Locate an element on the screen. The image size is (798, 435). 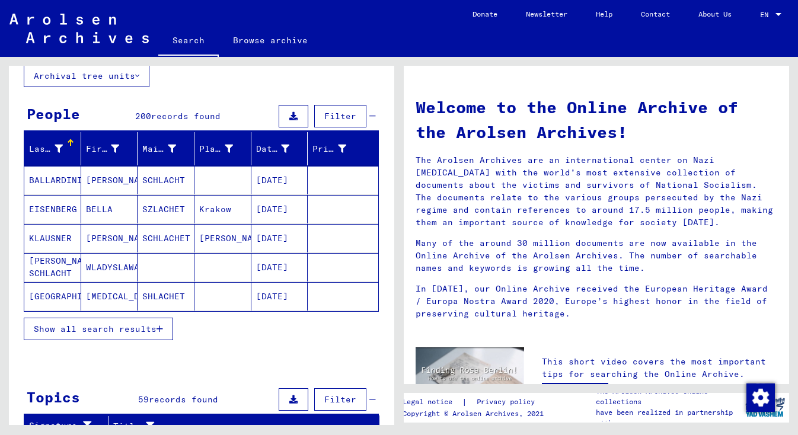
p: The Arolsen Archives online collections is located at coordinates (668, 397).